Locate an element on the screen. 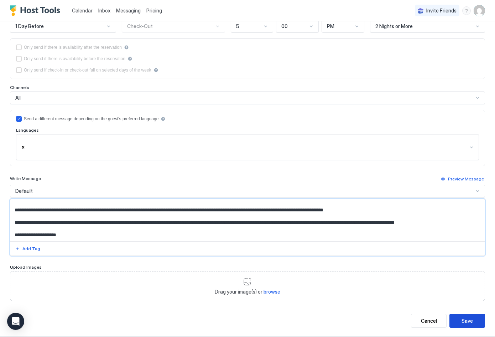 This screenshot has height=337, width=495. span: Calendar is located at coordinates (82, 10).